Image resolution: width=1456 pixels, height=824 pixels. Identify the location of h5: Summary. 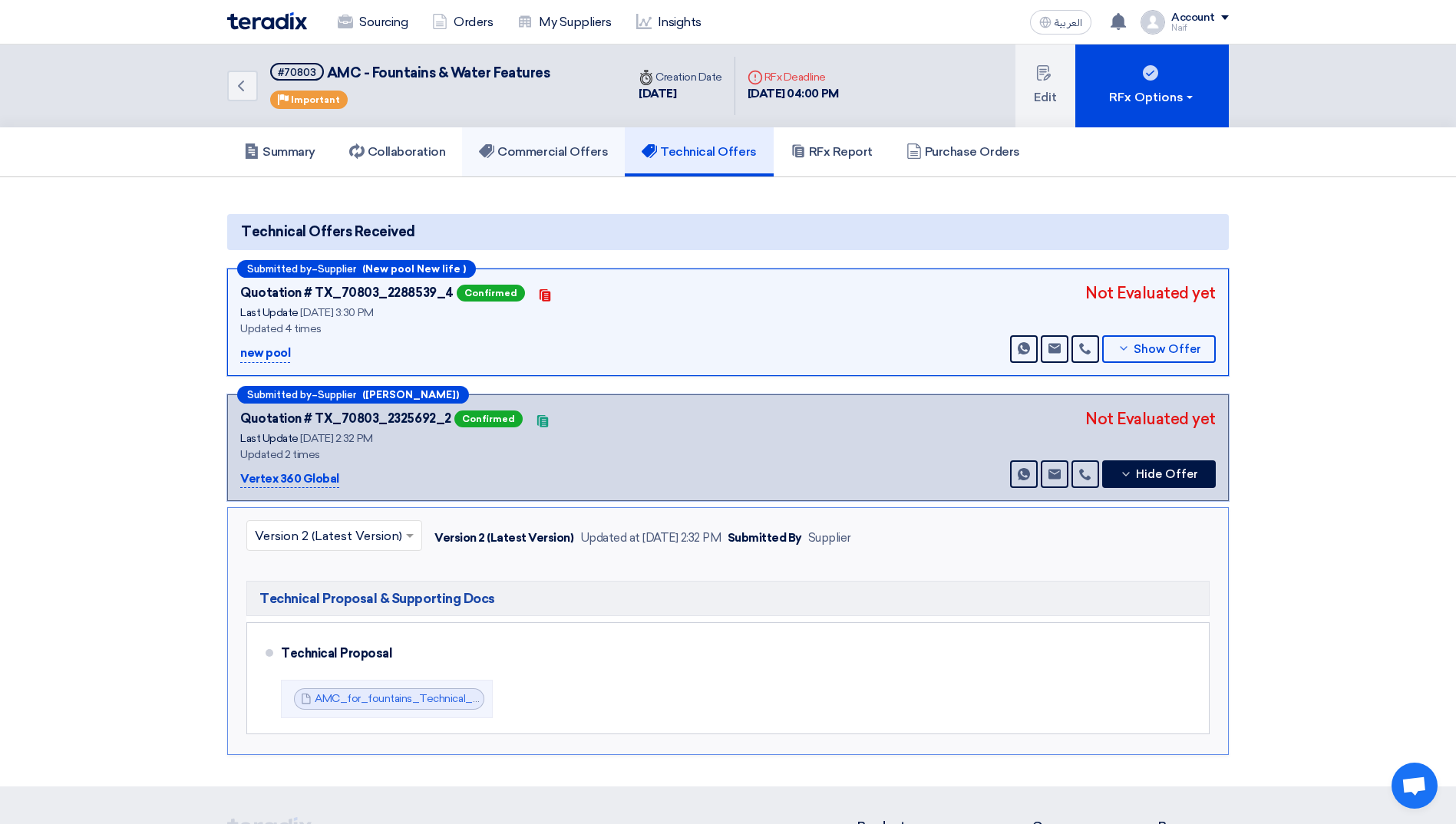
(280, 152).